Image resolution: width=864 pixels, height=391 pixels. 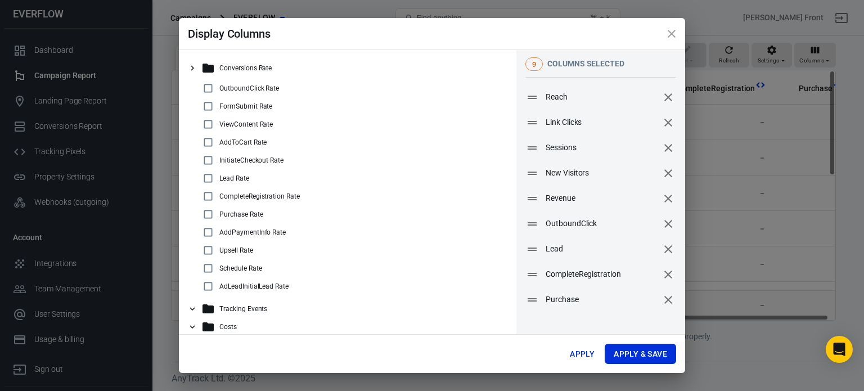 What do you see at coordinates (254, 286) in the screenshot?
I see `p: AdLeadInitialLead Rate` at bounding box center [254, 286].